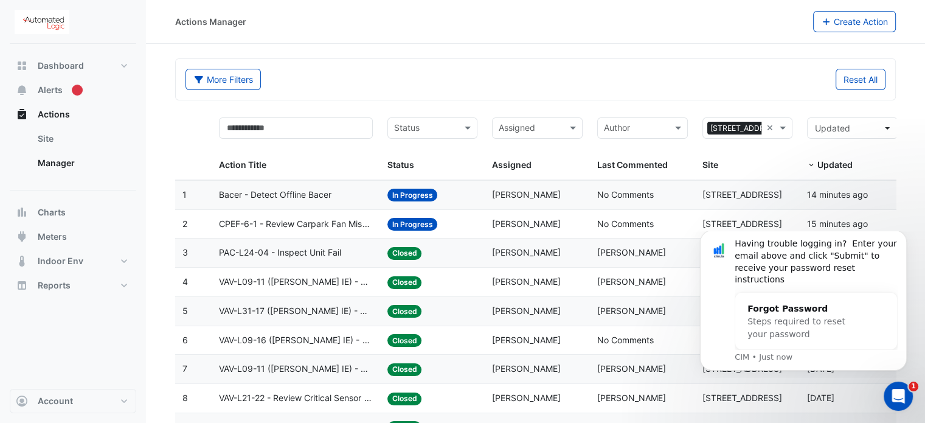 The width and height of the screenshot is (925, 423). Describe the element at coordinates (61, 66) in the screenshot. I see `span: Dashboard` at that location.